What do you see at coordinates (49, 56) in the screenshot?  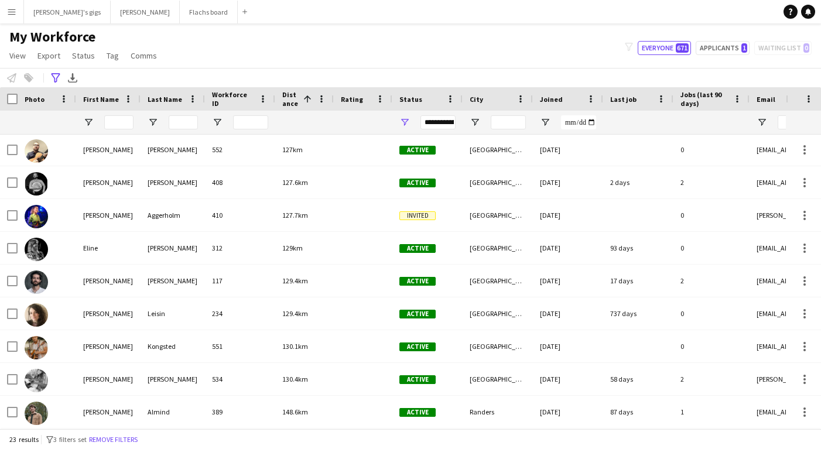 I see `span: Export` at bounding box center [49, 56].